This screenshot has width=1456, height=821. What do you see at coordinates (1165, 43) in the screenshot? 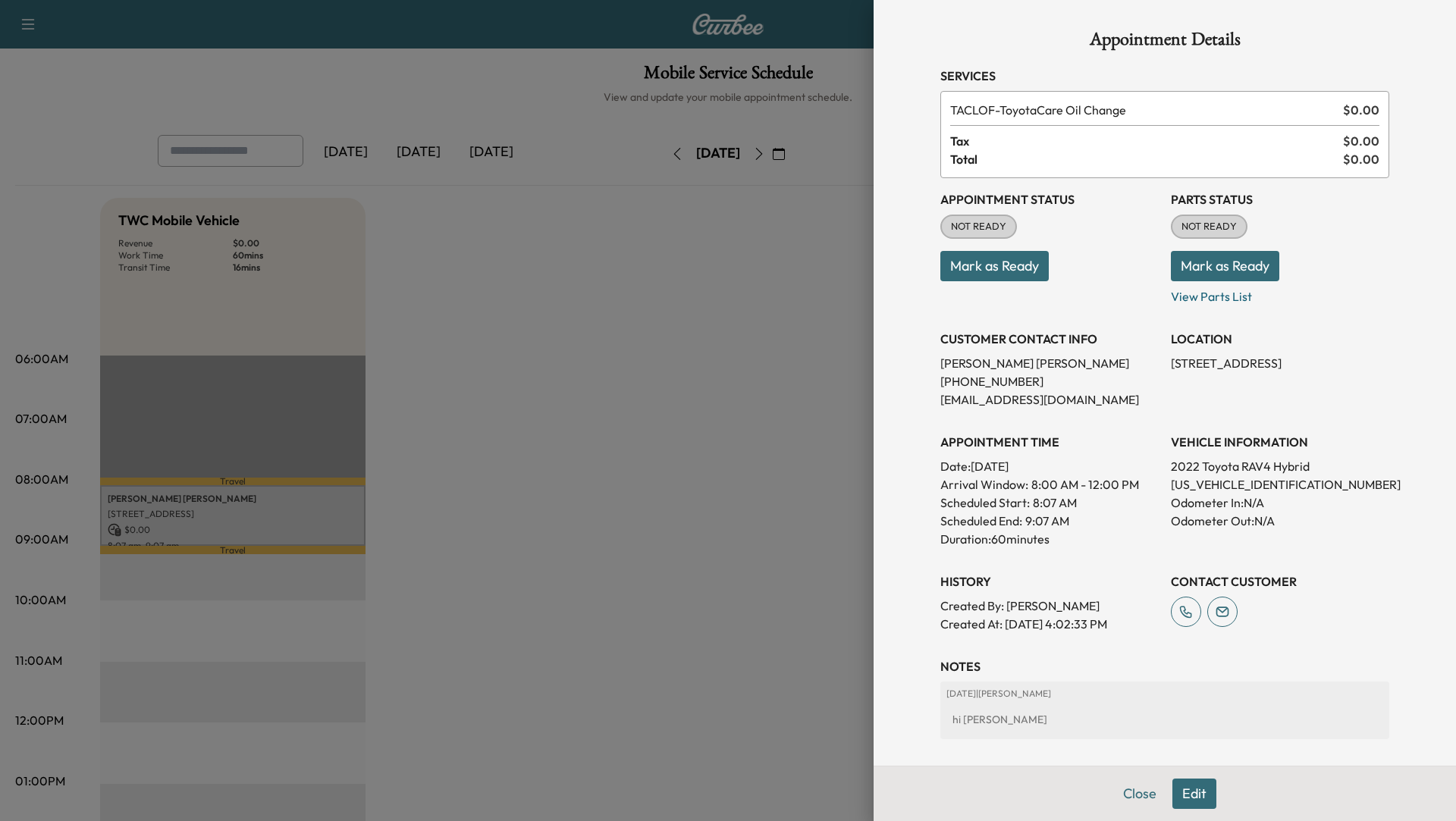
I see `h1: Appointment Details` at bounding box center [1165, 43].